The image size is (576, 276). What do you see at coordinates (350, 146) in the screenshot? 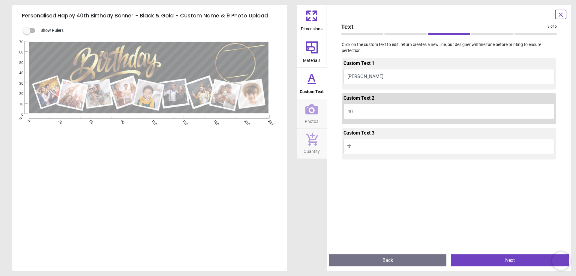
I see `span: th` at bounding box center [350, 146].